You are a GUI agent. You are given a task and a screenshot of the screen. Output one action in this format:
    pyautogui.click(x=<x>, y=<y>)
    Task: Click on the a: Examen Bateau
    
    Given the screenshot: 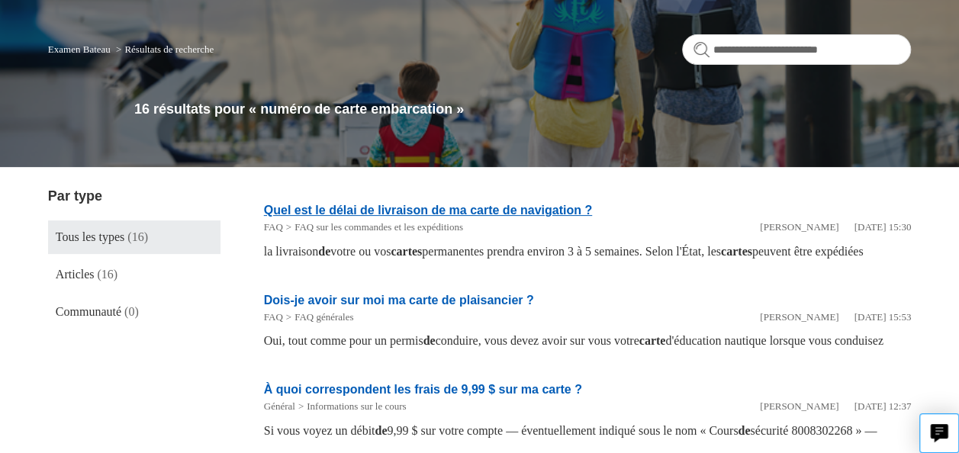 What is the action you would take?
    pyautogui.click(x=79, y=49)
    